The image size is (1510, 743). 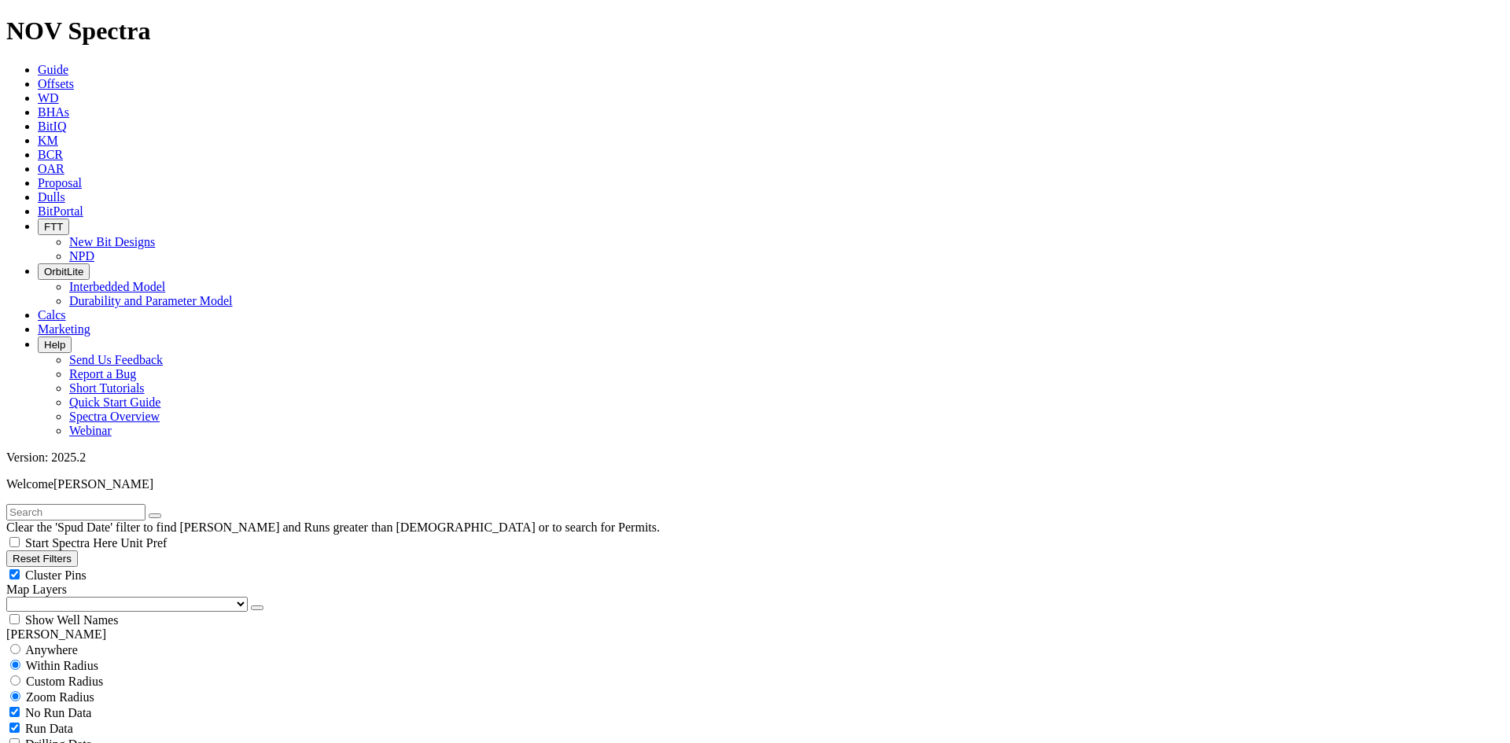 I want to click on a: BCR, so click(x=50, y=154).